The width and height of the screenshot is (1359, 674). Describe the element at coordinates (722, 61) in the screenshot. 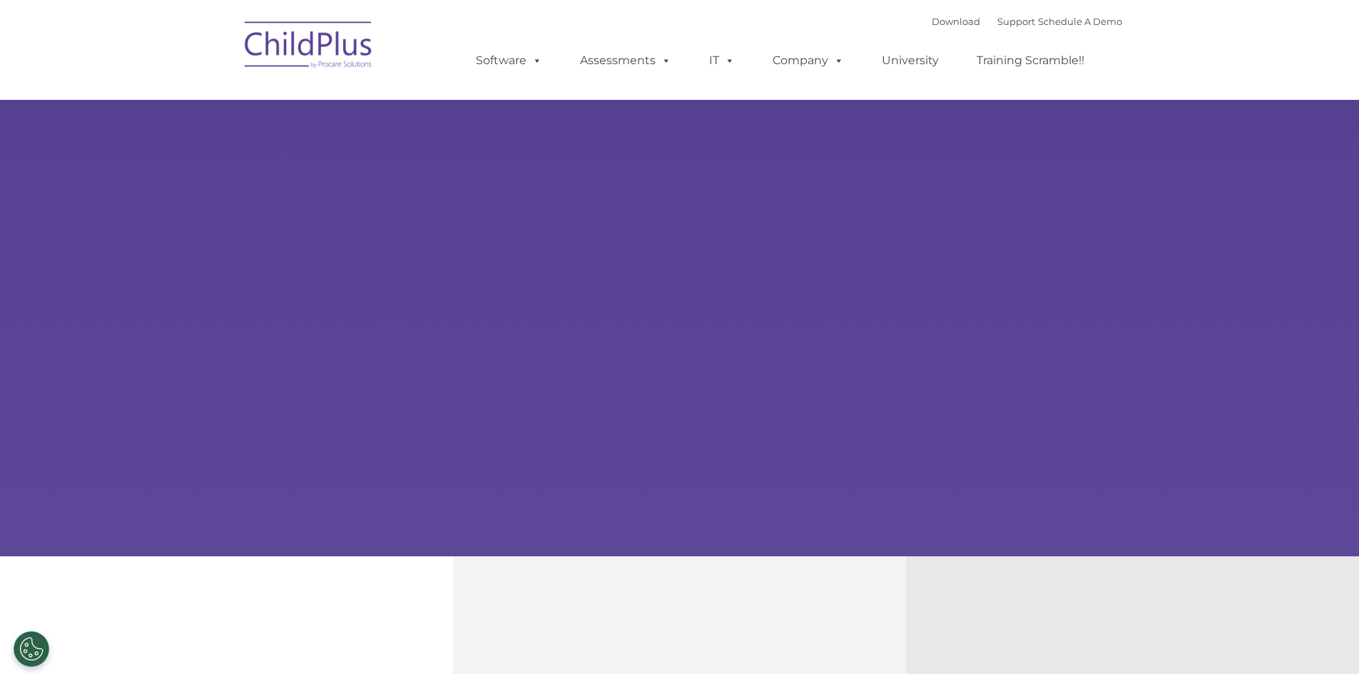

I see `a: IT` at that location.